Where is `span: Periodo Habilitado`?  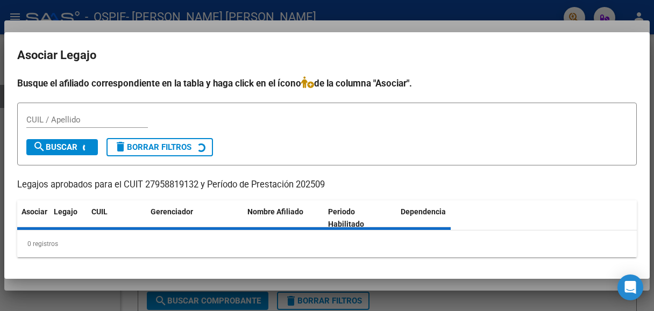 span: Periodo Habilitado is located at coordinates (346, 218).